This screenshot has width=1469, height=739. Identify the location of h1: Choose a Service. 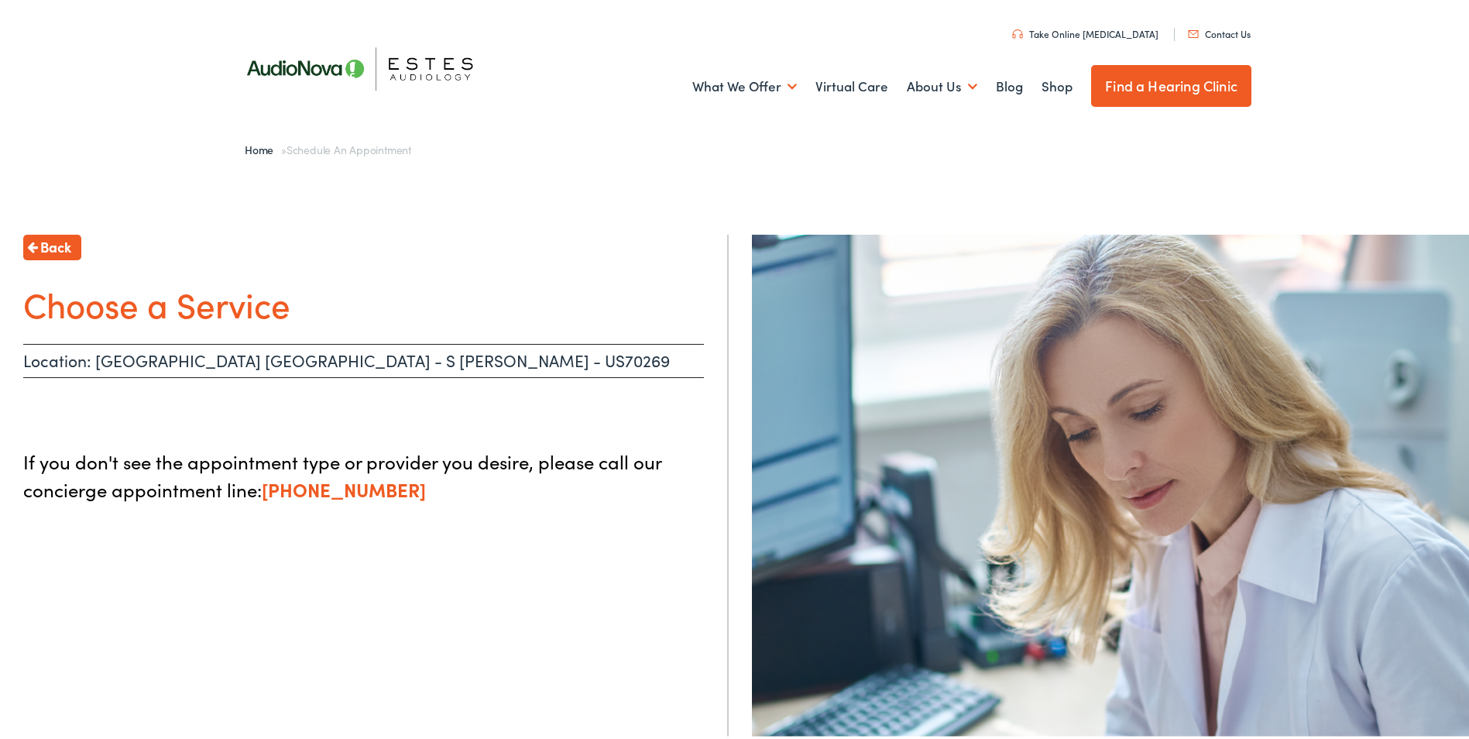
(363, 301).